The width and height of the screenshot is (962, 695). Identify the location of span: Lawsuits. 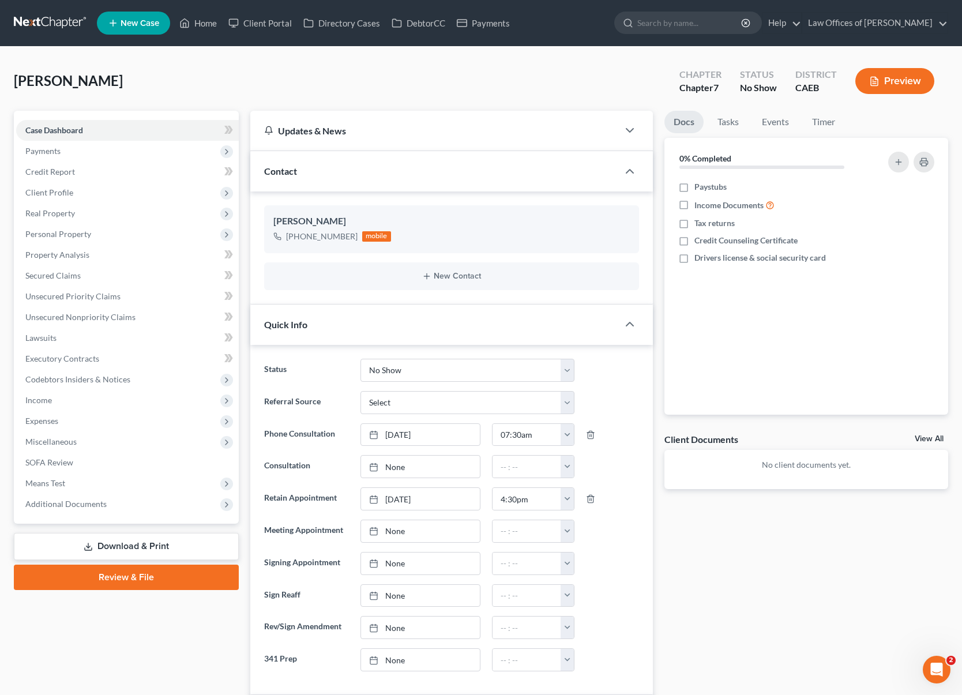
(41, 338).